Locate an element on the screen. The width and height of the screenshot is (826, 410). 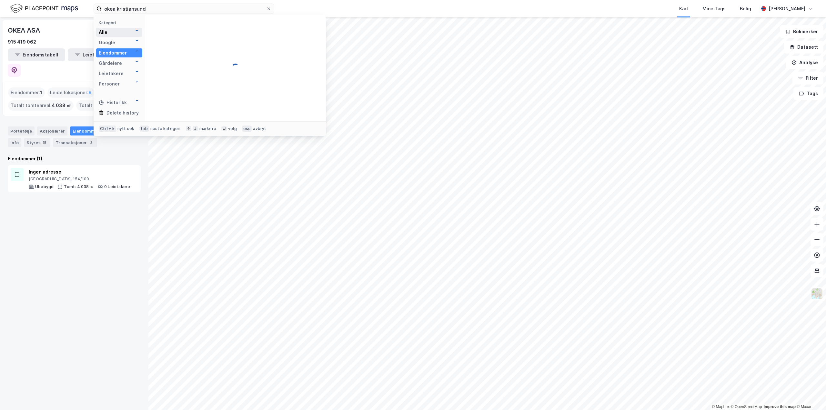
button: Bokmerker is located at coordinates (801, 32).